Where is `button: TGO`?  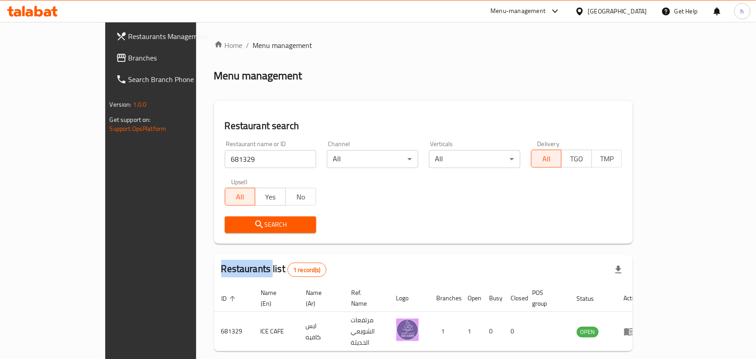
button: TGO is located at coordinates (576, 159).